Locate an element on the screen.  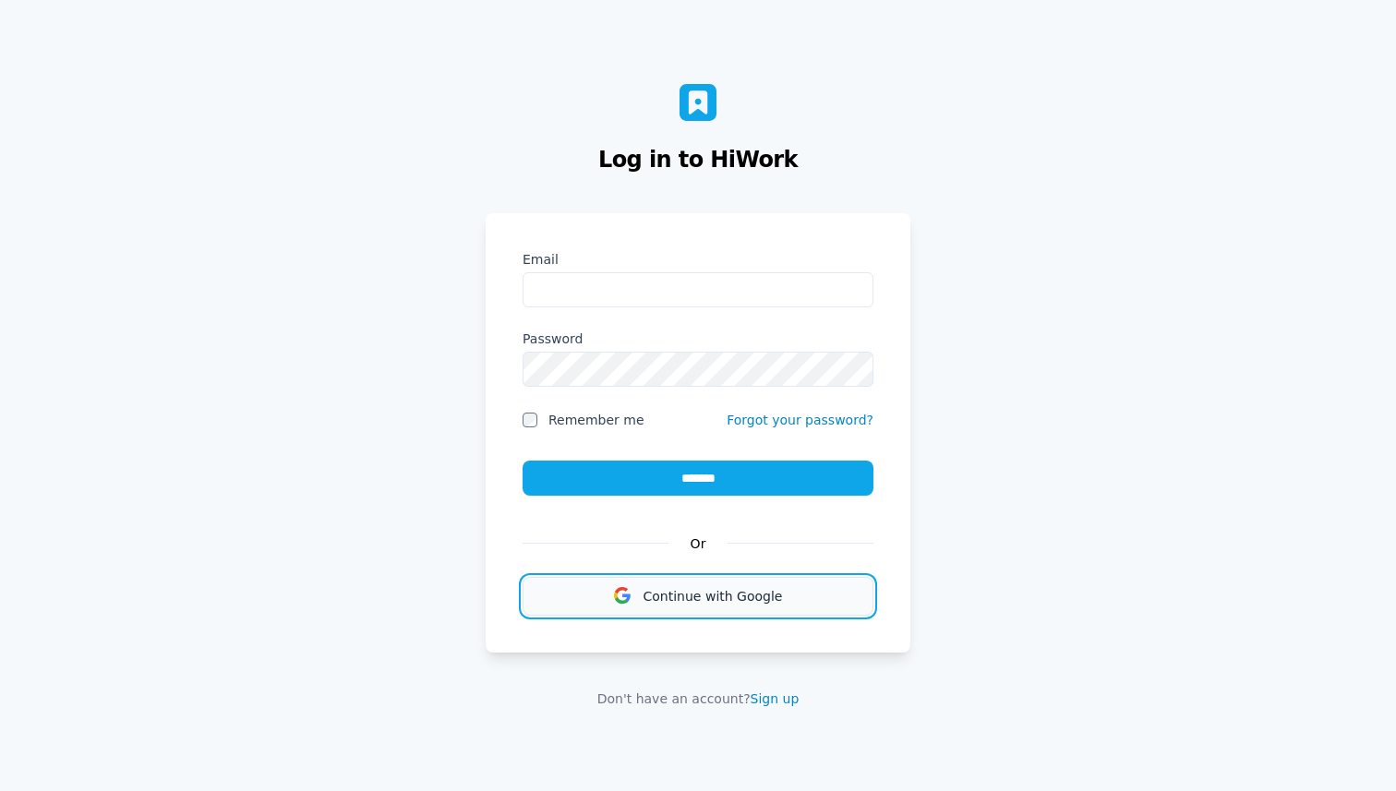
a: Forgot your password? is located at coordinates (799, 420).